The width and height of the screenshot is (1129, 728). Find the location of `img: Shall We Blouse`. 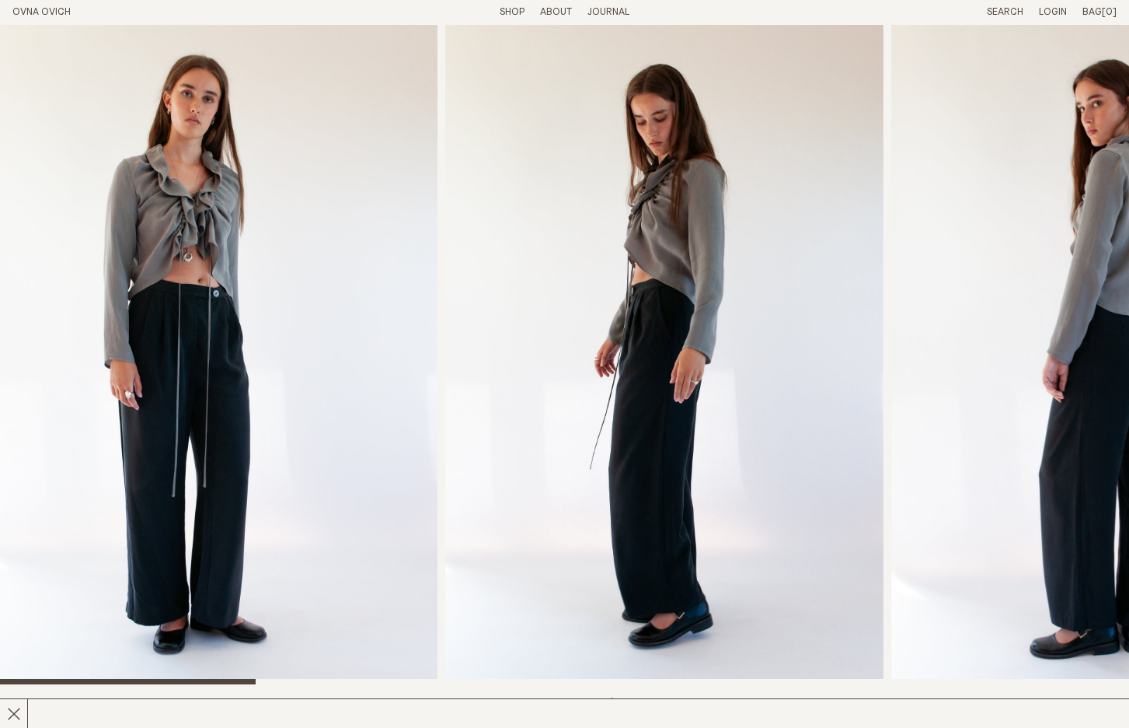

img: Shall We Blouse is located at coordinates (664, 354).